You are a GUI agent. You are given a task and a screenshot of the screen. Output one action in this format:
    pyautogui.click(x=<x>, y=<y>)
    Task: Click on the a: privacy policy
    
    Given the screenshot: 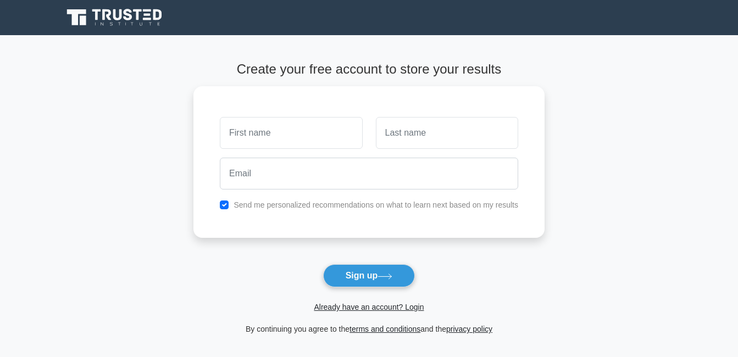 What is the action you would take?
    pyautogui.click(x=469, y=329)
    